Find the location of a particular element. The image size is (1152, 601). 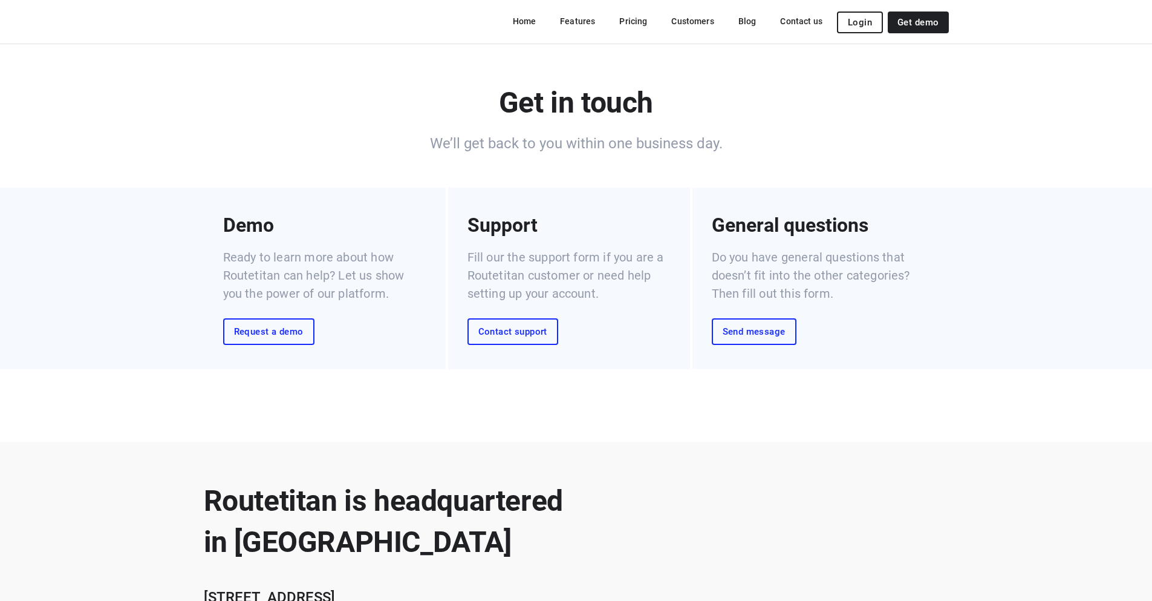

p: Ready to learn more about how Routetitan can help? Let us show you the power of our platform. is located at coordinates (325, 275).